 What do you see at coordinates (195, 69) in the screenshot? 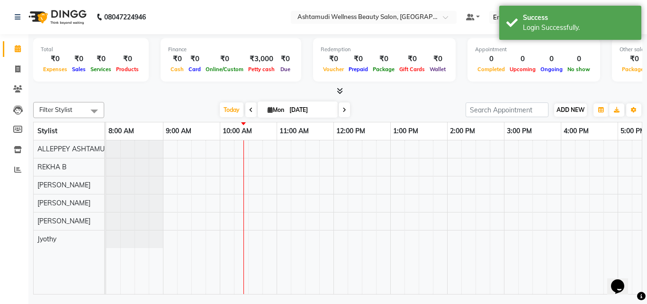
I see `span: Card` at bounding box center [195, 69].